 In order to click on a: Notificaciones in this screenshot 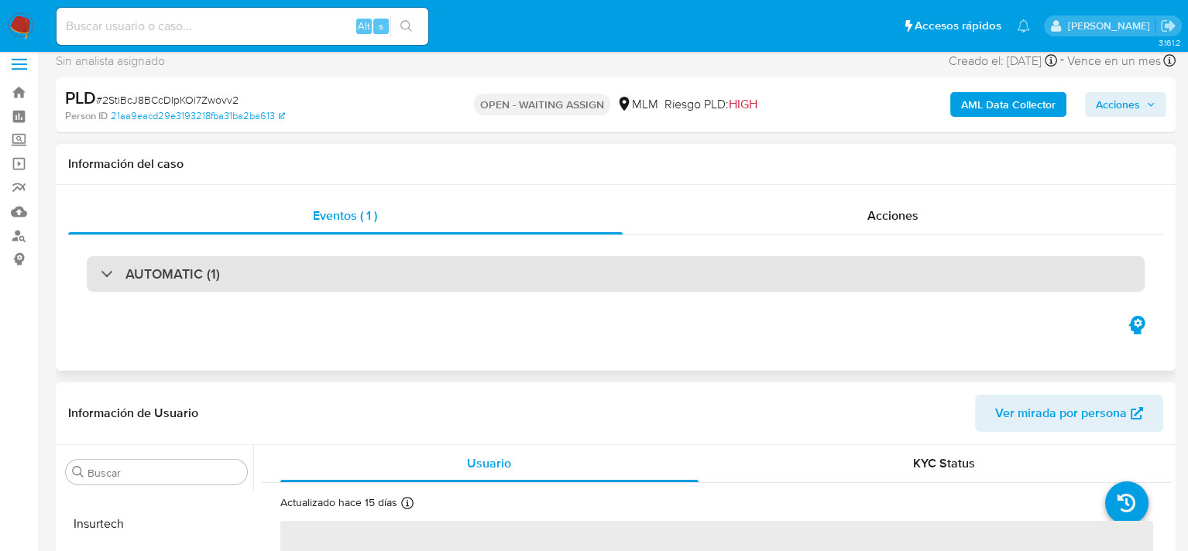, I will do `click(1023, 26)`.